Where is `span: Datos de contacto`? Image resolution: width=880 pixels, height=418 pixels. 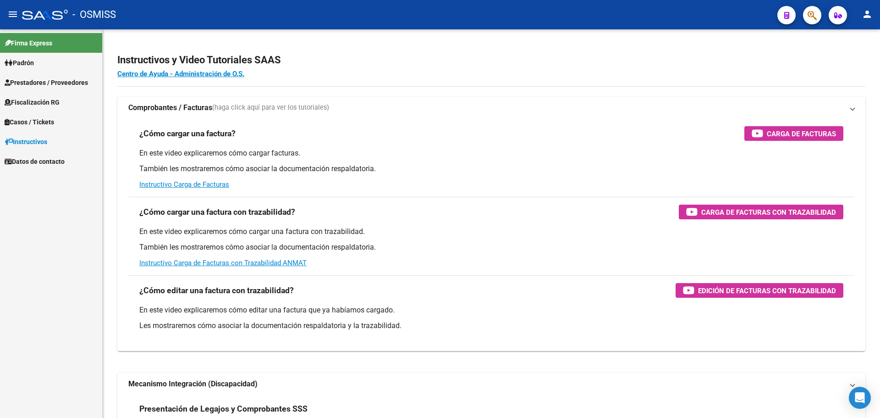
span: Datos de contacto is located at coordinates (34, 161).